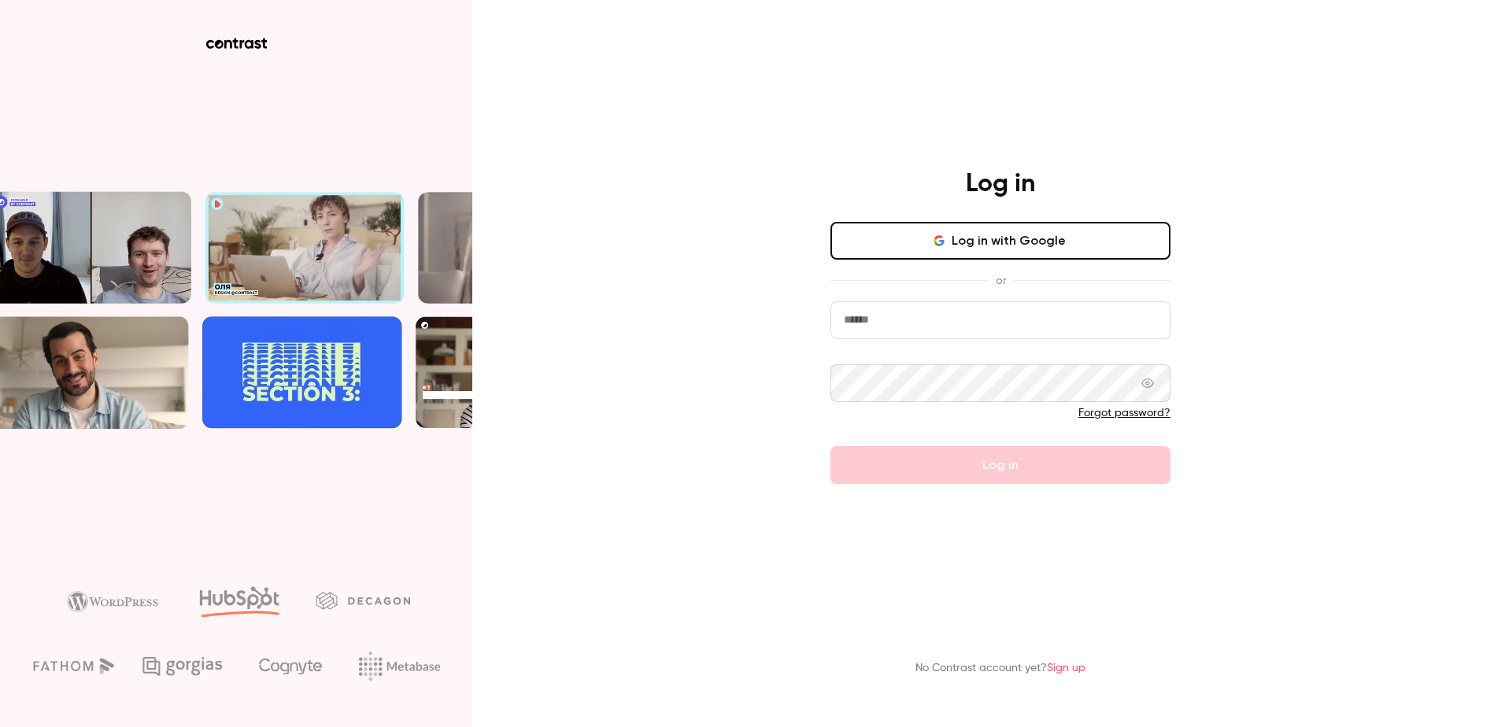  Describe the element at coordinates (363, 601) in the screenshot. I see `img: decagon` at that location.